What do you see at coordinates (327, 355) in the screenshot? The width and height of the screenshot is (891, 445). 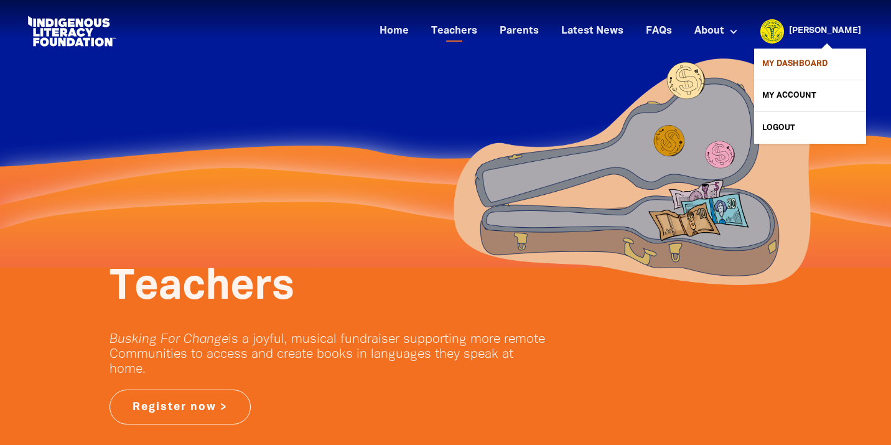 I see `p: is a joyful, musical fundraiser supporting more remote Communities to access and create books in ...` at bounding box center [327, 355].